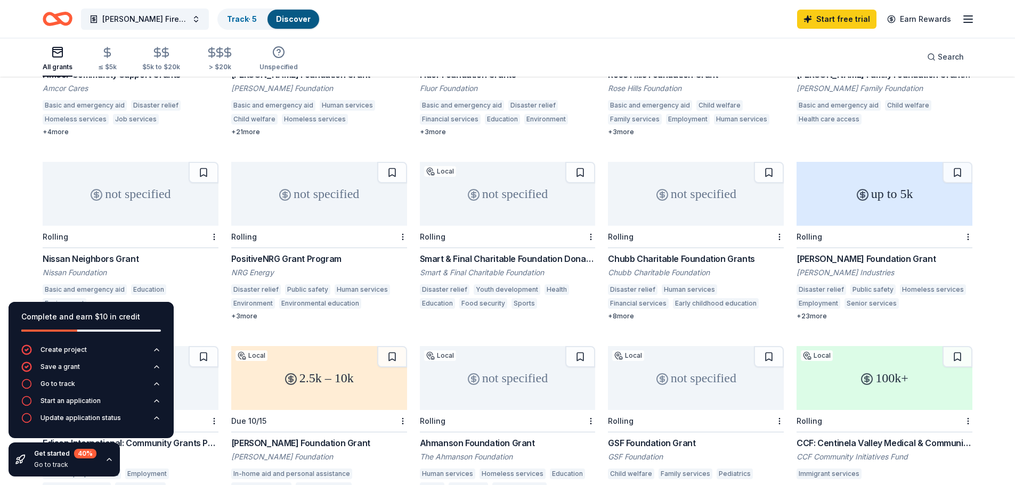 The image size is (1015, 485). I want to click on div: Unspecified, so click(279, 67).